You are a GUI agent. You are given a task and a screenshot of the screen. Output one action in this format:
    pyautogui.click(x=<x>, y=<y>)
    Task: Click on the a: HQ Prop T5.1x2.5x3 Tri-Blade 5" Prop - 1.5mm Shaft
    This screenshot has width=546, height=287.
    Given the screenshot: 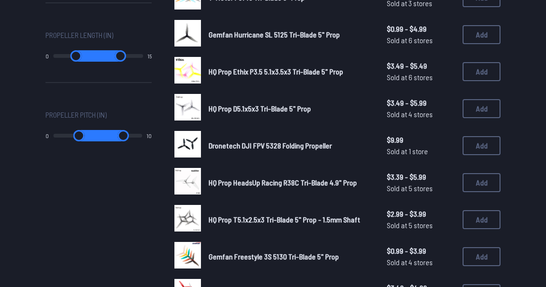 What is the action you would take?
    pyautogui.click(x=290, y=219)
    